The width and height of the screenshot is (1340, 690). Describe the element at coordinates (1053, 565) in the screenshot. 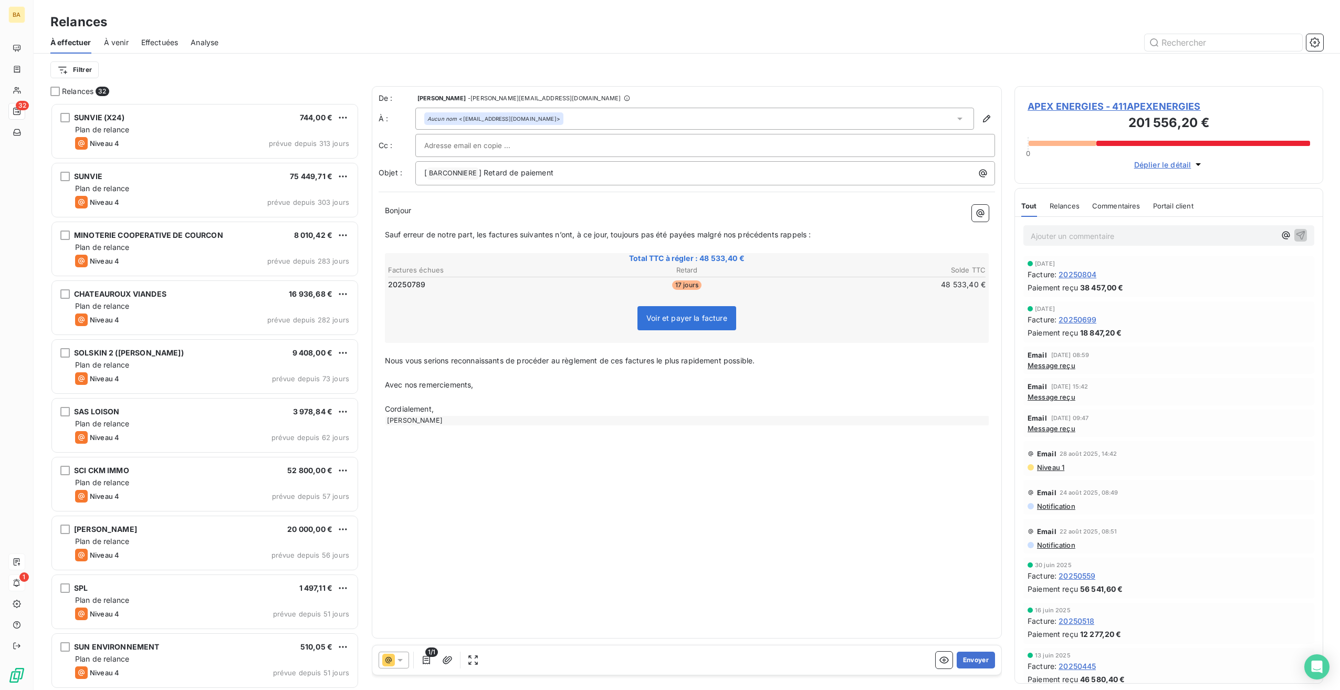

I see `span: 30 juin 2025` at that location.